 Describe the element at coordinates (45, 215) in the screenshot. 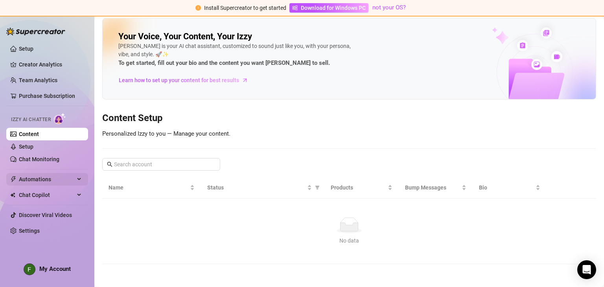

I see `a: Discover Viral Videos` at that location.